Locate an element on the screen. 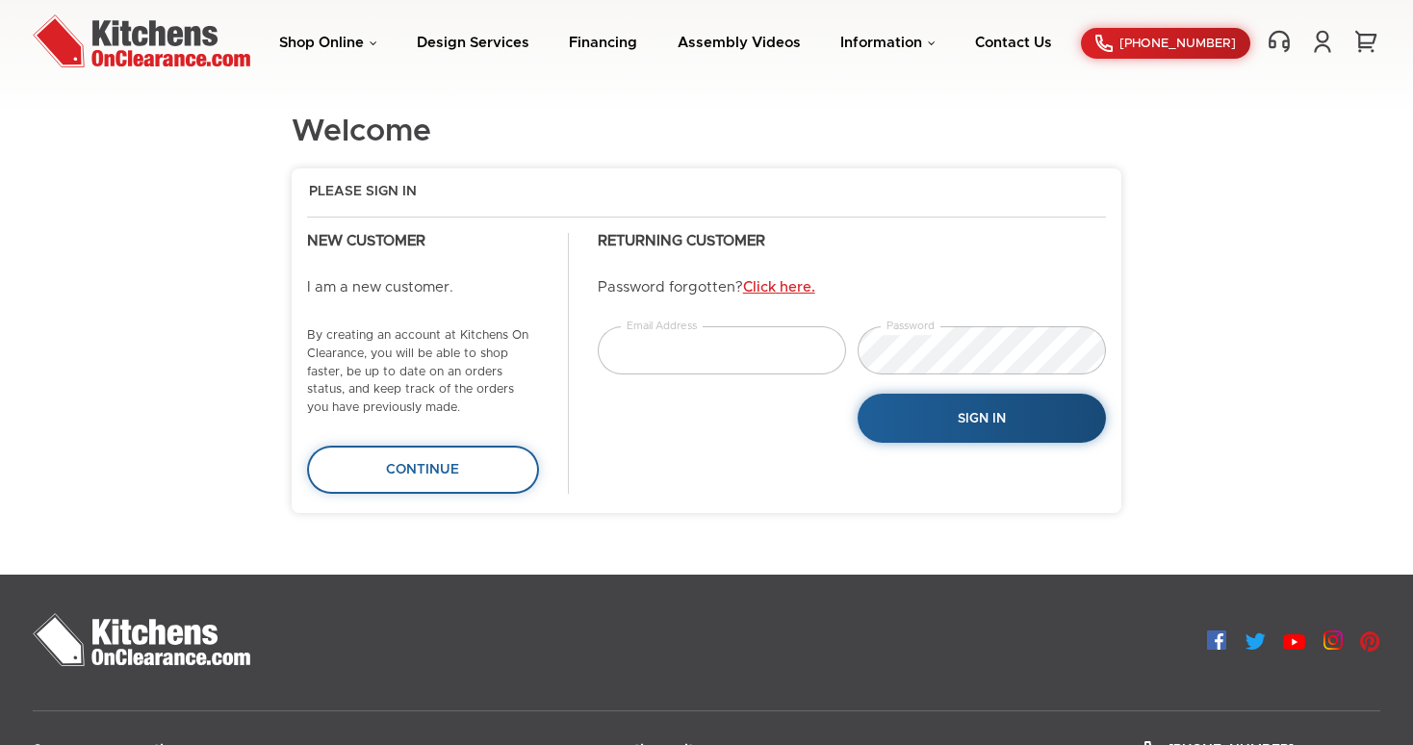 This screenshot has height=745, width=1413. small: By creating an account at Kitchens On Clearance, you will be able to shop faster, be up to date o... is located at coordinates (418, 372).